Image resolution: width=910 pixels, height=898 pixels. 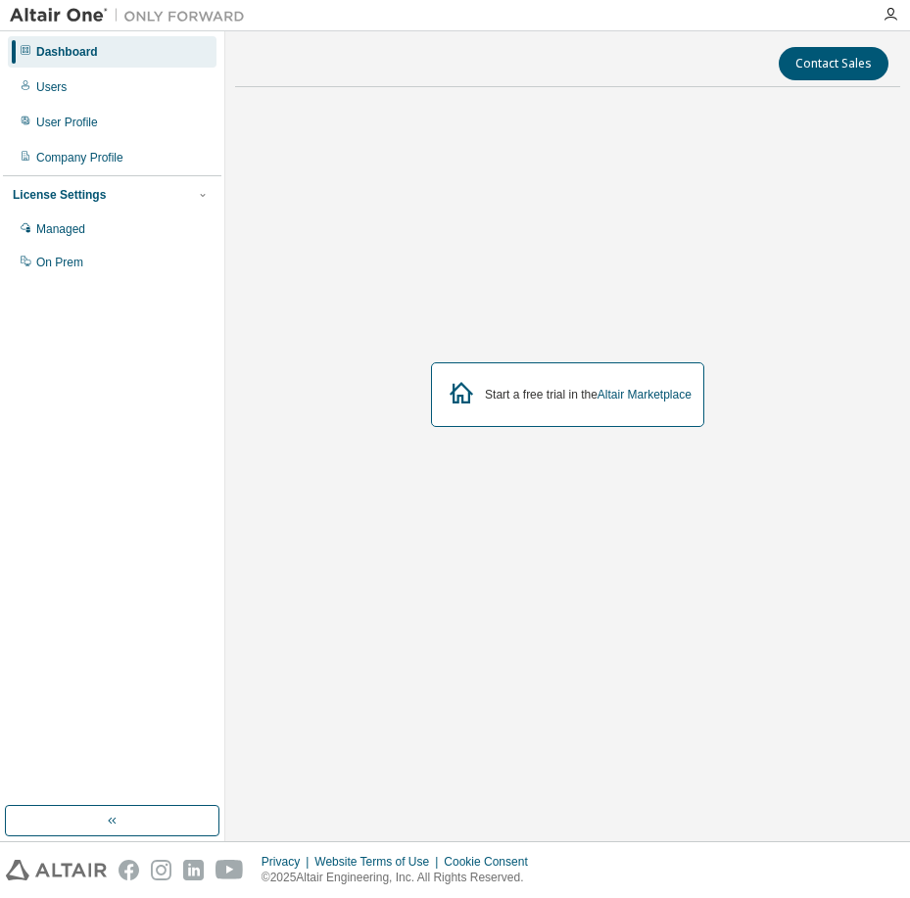 I want to click on img: instagram.svg, so click(x=161, y=870).